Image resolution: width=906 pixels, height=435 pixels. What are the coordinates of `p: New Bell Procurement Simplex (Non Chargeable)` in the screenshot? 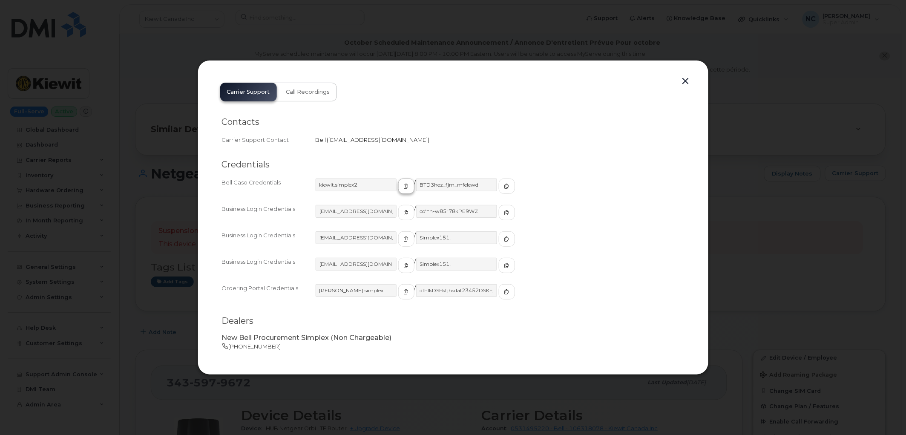 It's located at (453, 338).